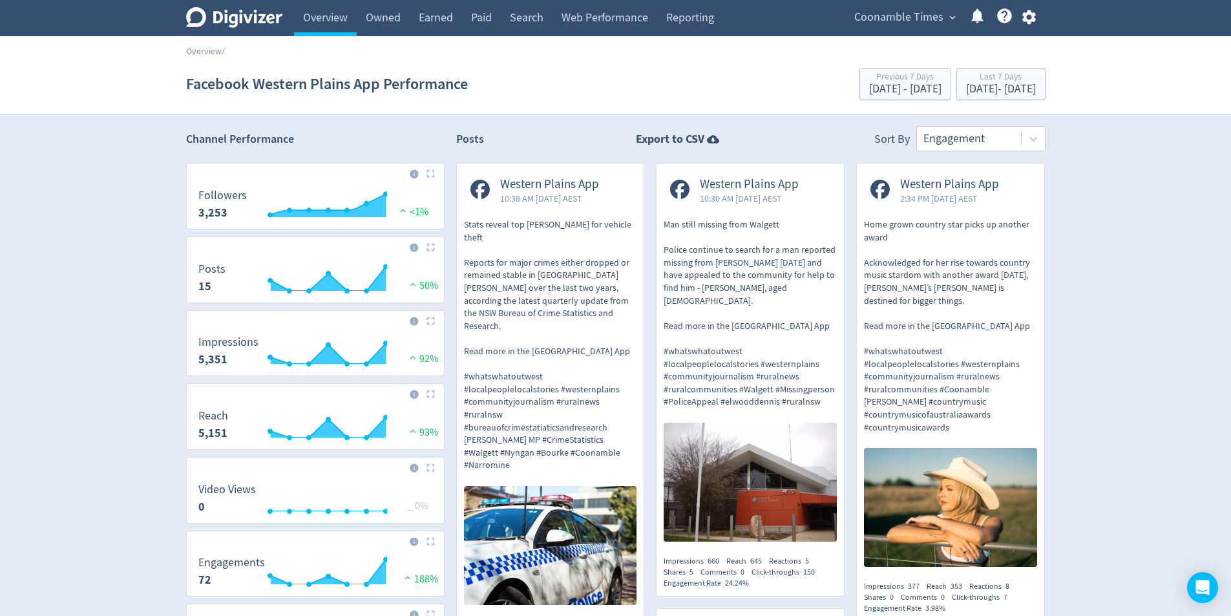  Describe the element at coordinates (809, 572) in the screenshot. I see `span: 150` at that location.